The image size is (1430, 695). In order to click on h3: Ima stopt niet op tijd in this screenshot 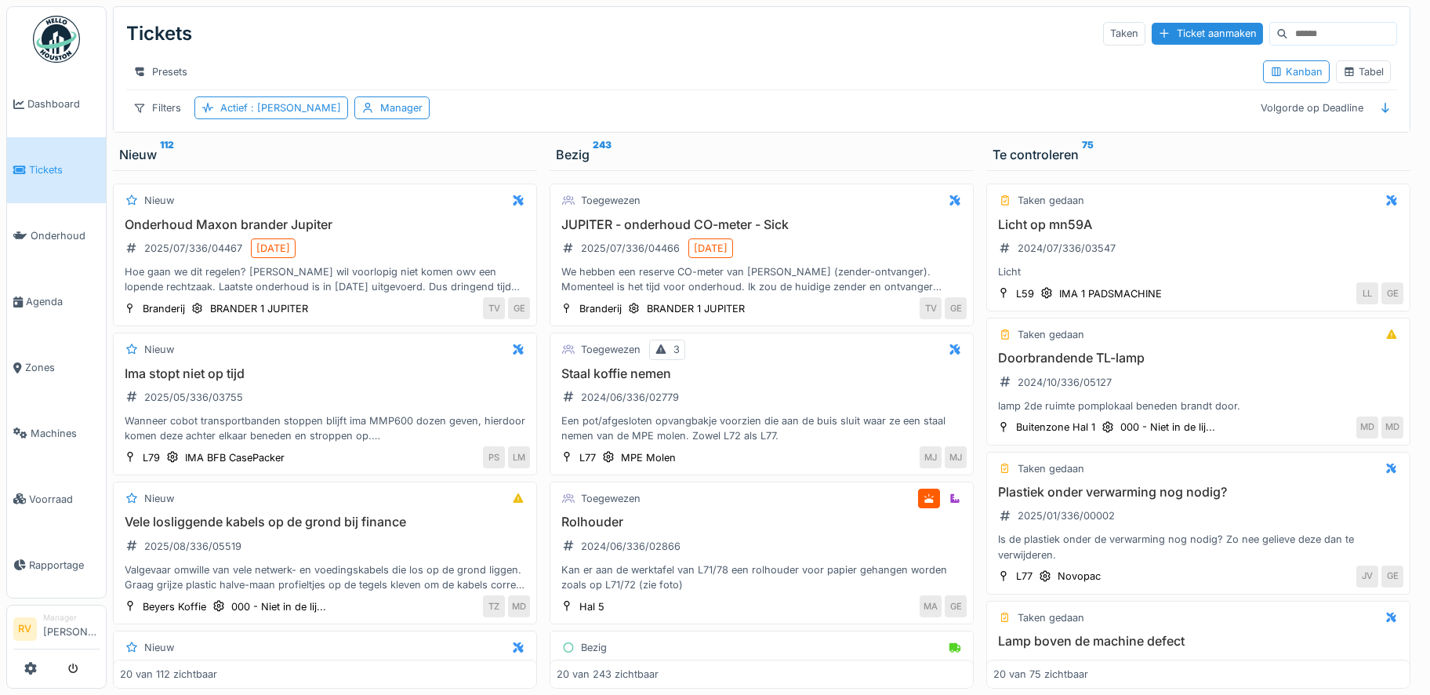, I will do `click(325, 373)`.